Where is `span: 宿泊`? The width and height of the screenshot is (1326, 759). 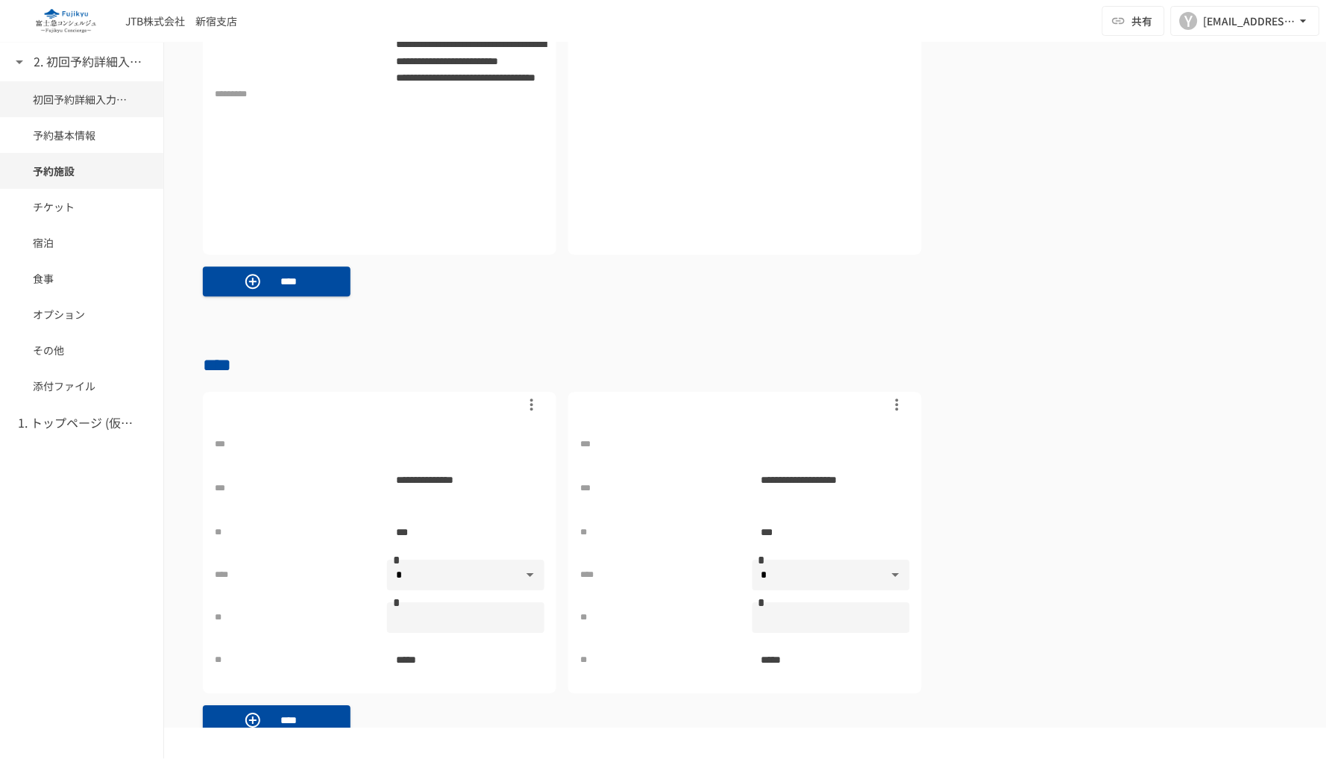
span: 宿泊 is located at coordinates (81, 242).